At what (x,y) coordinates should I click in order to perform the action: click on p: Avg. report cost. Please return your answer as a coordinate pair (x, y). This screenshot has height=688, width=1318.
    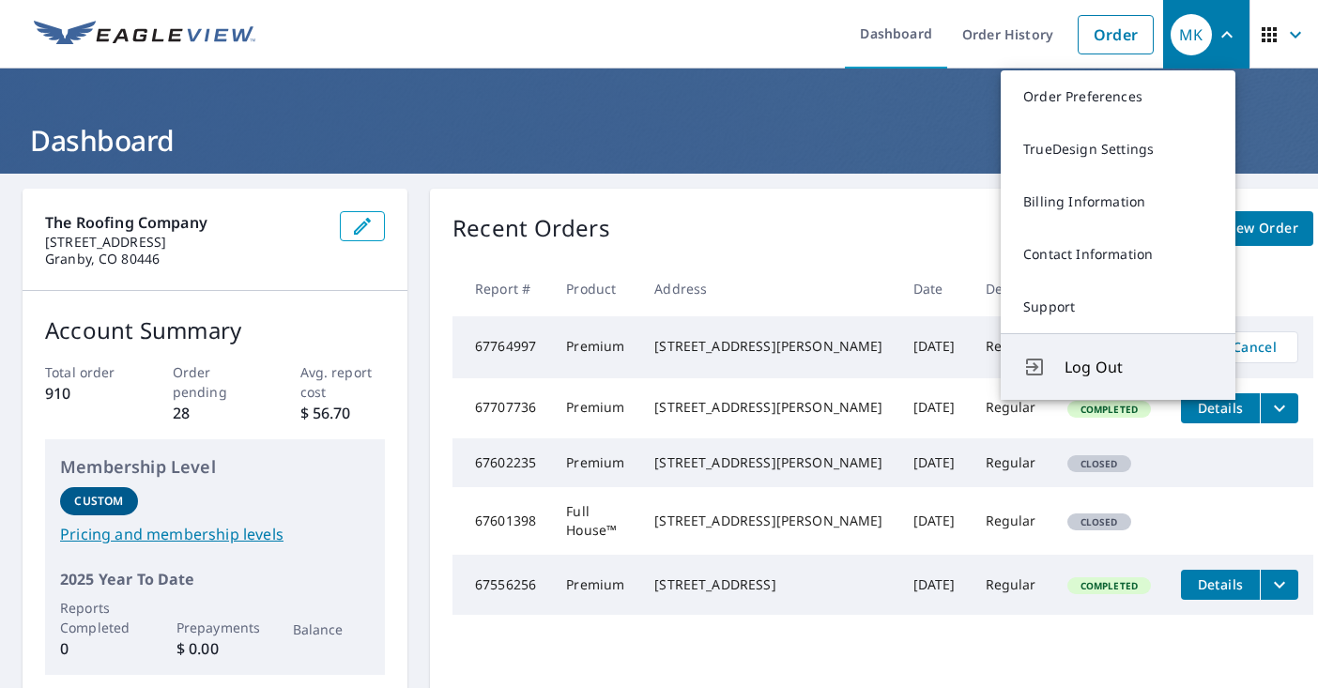
    Looking at the image, I should click on (343, 382).